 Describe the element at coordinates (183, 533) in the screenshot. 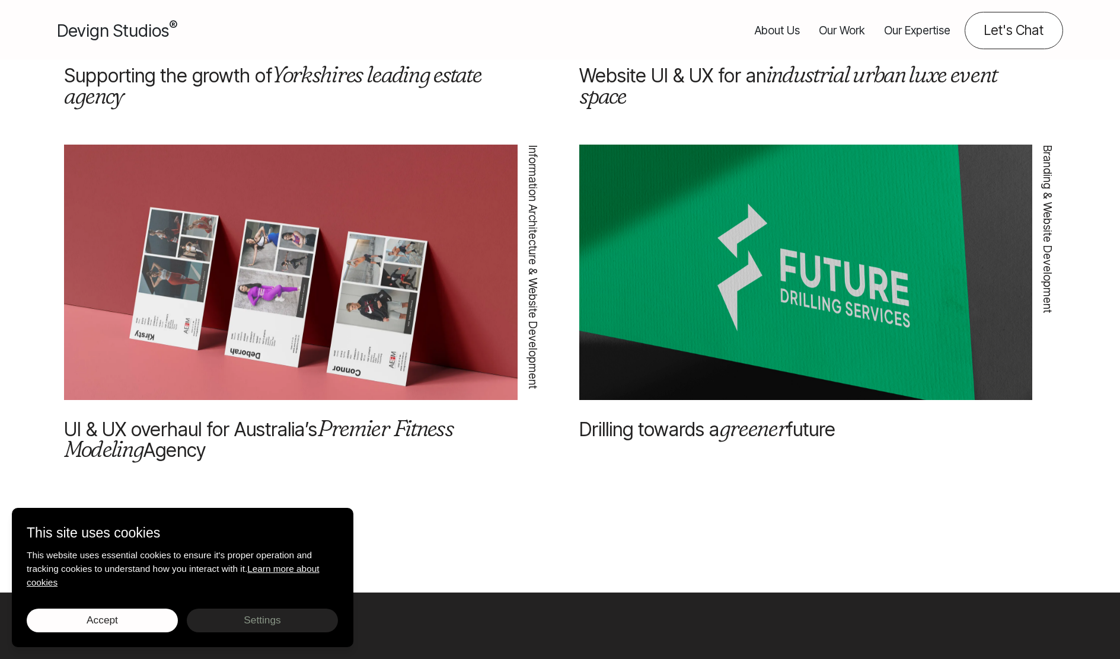

I see `p: This site uses cookies` at that location.